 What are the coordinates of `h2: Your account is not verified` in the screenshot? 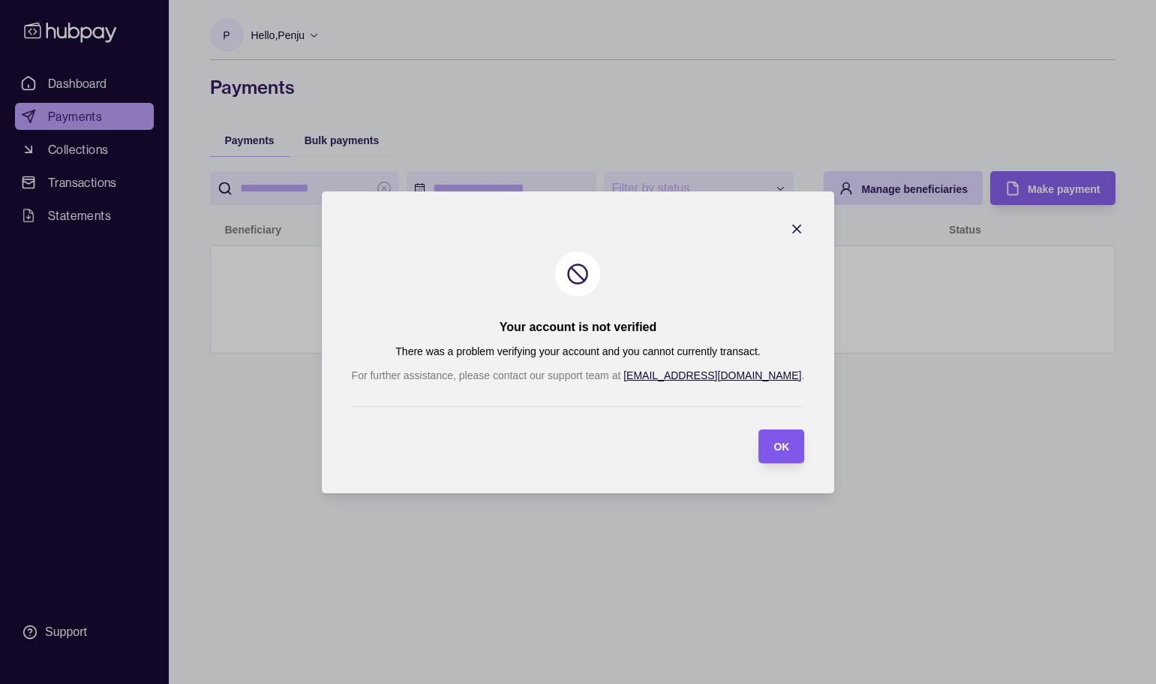 It's located at (579, 327).